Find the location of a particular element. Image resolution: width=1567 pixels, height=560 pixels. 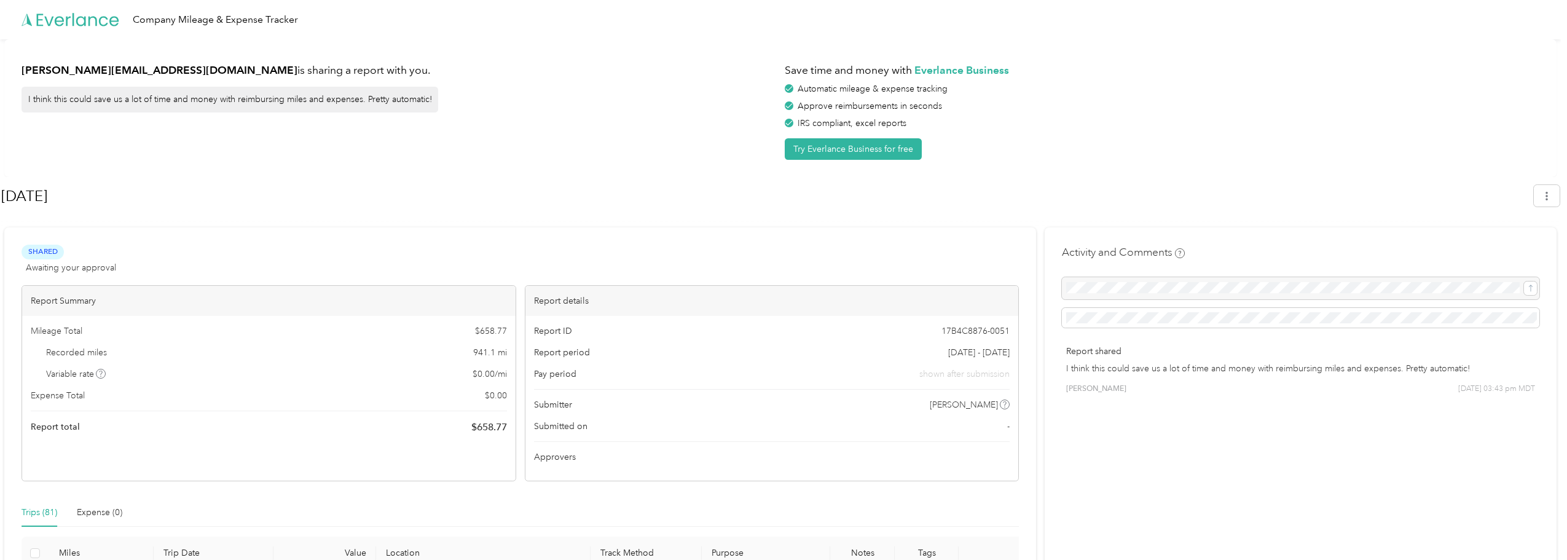

span: Pay period is located at coordinates (555, 374).